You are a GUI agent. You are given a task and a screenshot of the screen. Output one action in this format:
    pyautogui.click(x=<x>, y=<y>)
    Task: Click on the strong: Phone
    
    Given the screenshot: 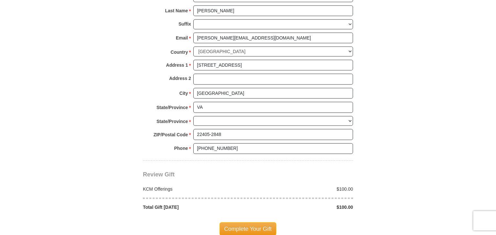 What is the action you would take?
    pyautogui.click(x=181, y=148)
    